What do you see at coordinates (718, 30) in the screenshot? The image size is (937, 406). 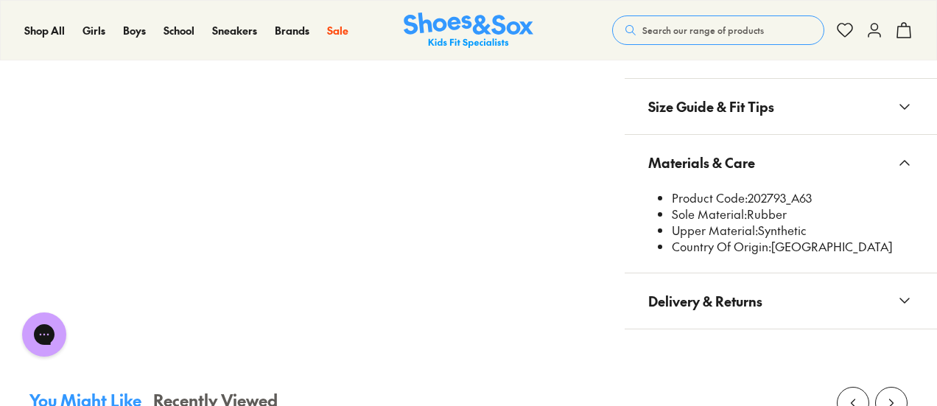 I see `button: Search our range of products` at bounding box center [718, 30].